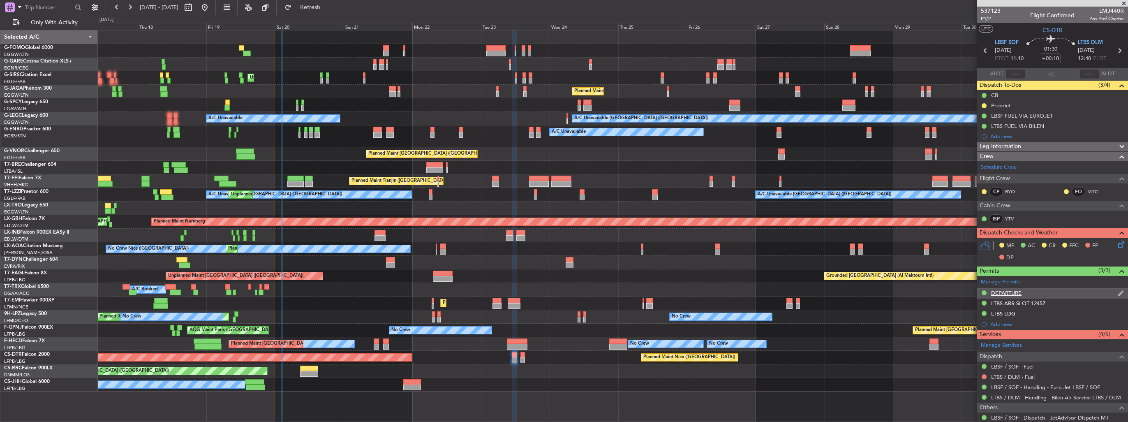  What do you see at coordinates (14, 266) in the screenshot?
I see `a: EVRA/RIX` at bounding box center [14, 266].